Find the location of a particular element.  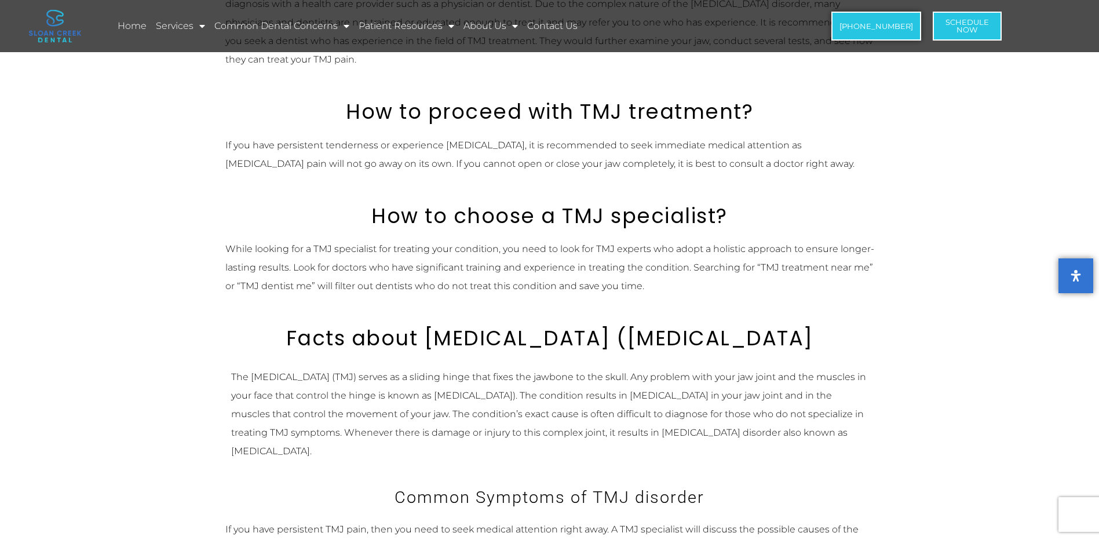

a: Home is located at coordinates (132, 26).